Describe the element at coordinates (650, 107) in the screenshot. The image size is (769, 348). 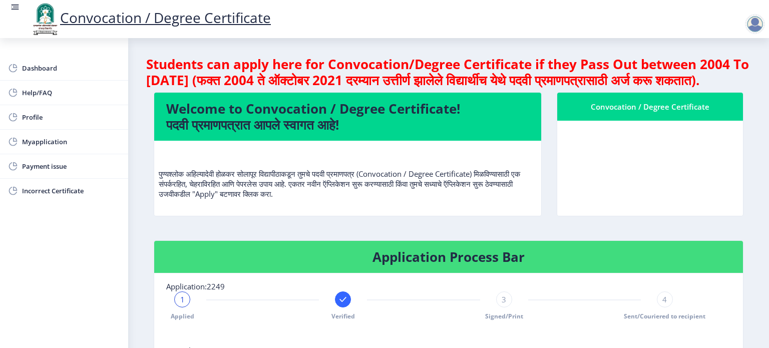
I see `div: Convocation / Degree Certificate` at that location.